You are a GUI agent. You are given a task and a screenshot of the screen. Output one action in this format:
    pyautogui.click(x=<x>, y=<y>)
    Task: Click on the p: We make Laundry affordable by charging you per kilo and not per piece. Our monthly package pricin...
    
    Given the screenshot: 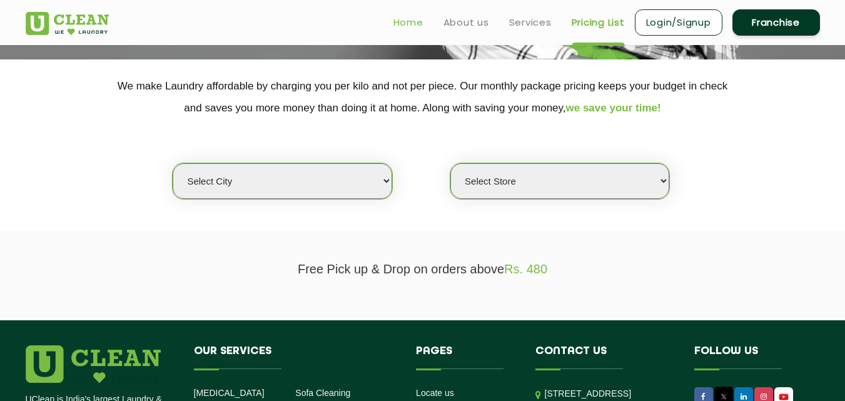 What is the action you would take?
    pyautogui.click(x=423, y=97)
    